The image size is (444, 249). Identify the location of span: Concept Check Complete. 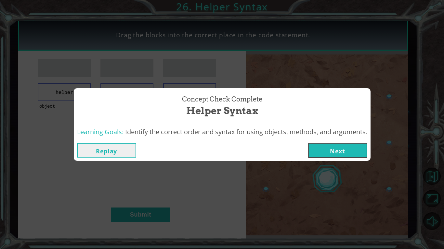
(222, 99).